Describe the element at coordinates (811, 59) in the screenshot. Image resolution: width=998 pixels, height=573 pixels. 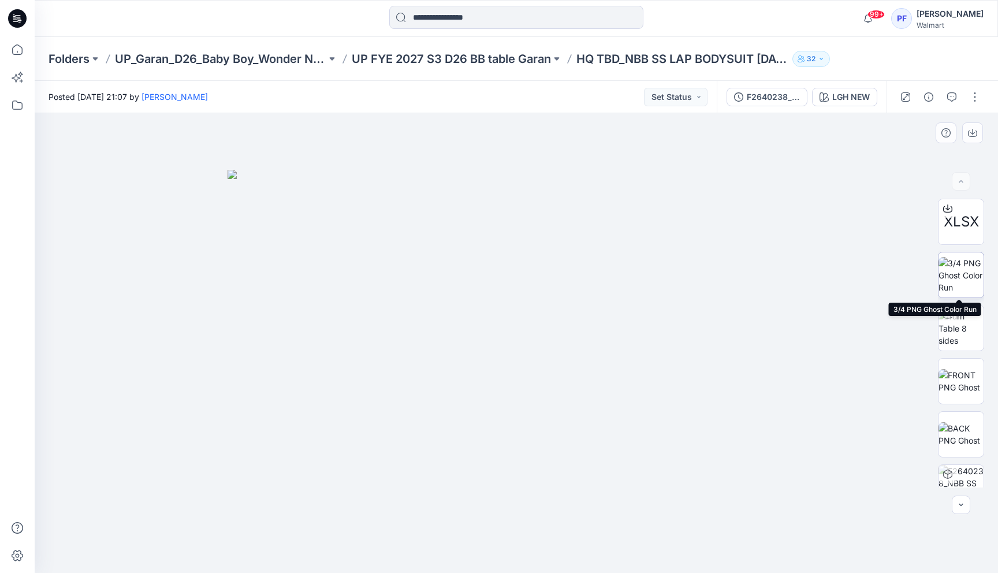
I see `button: 32` at that location.